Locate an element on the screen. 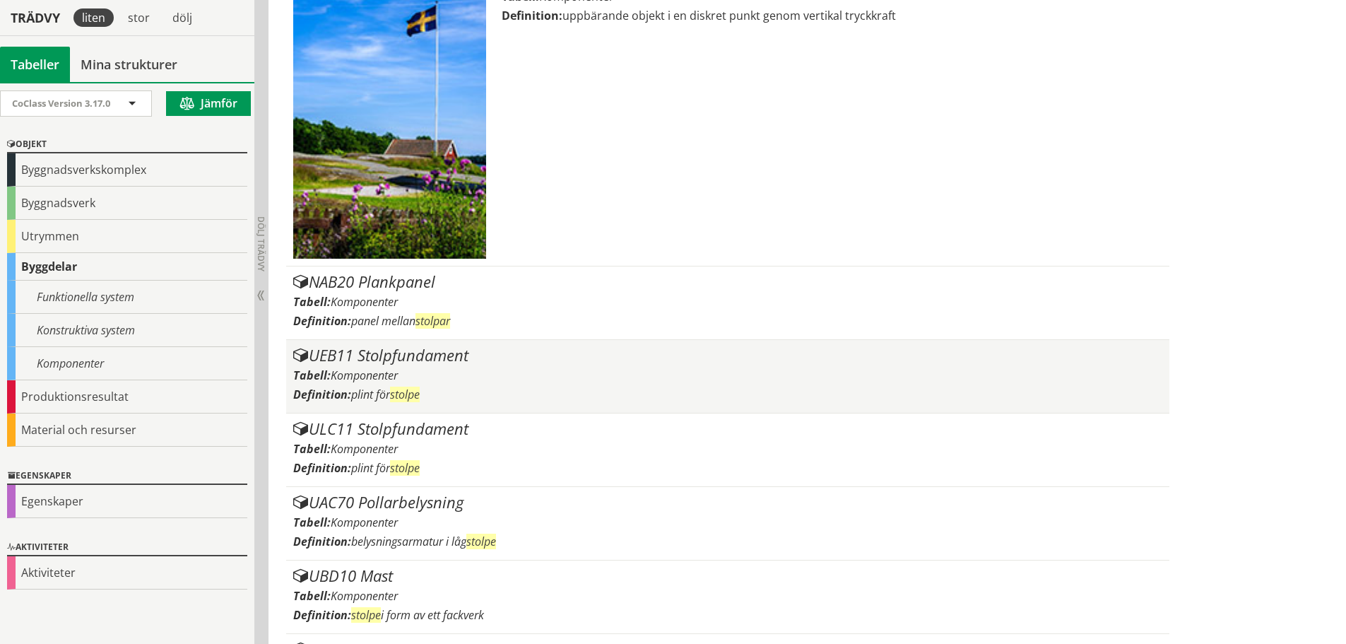 The image size is (1346, 644). span: stolpar is located at coordinates (432, 321).